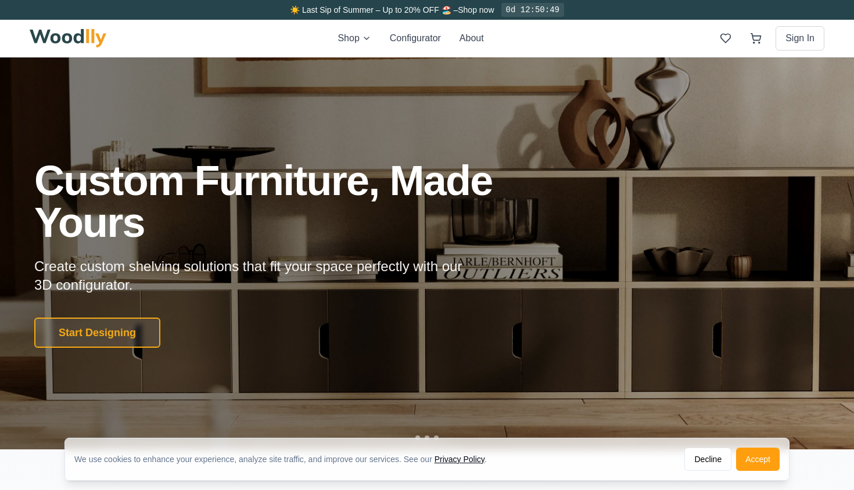 The image size is (854, 490). What do you see at coordinates (285, 460) in the screenshot?
I see `div: We use cookies to enhance your experience, analyze site traffic, and improve our services. See our .` at bounding box center [285, 460].